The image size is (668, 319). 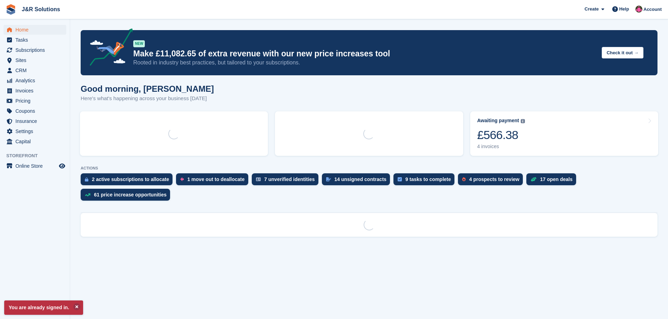 What do you see at coordinates (36, 101) in the screenshot?
I see `span: Pricing` at bounding box center [36, 101].